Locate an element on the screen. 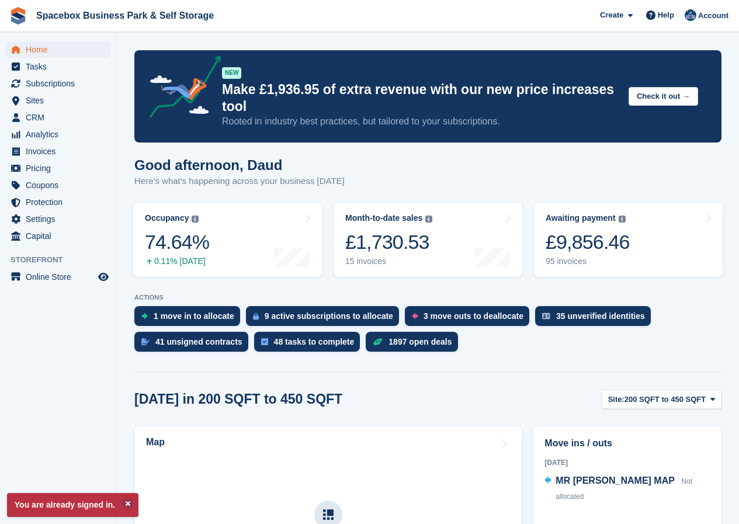 The height and width of the screenshot is (524, 739). span: Site: is located at coordinates (616, 400).